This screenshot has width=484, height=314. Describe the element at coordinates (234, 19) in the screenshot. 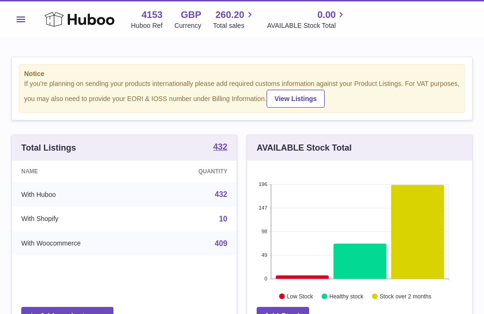

I see `a: 260.20 Total sales` at that location.